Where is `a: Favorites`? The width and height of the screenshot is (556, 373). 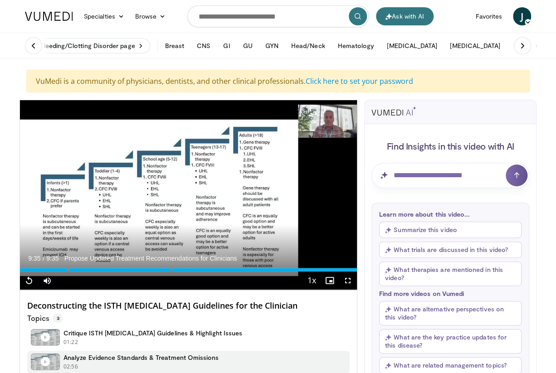 a: Favorites is located at coordinates (488, 16).